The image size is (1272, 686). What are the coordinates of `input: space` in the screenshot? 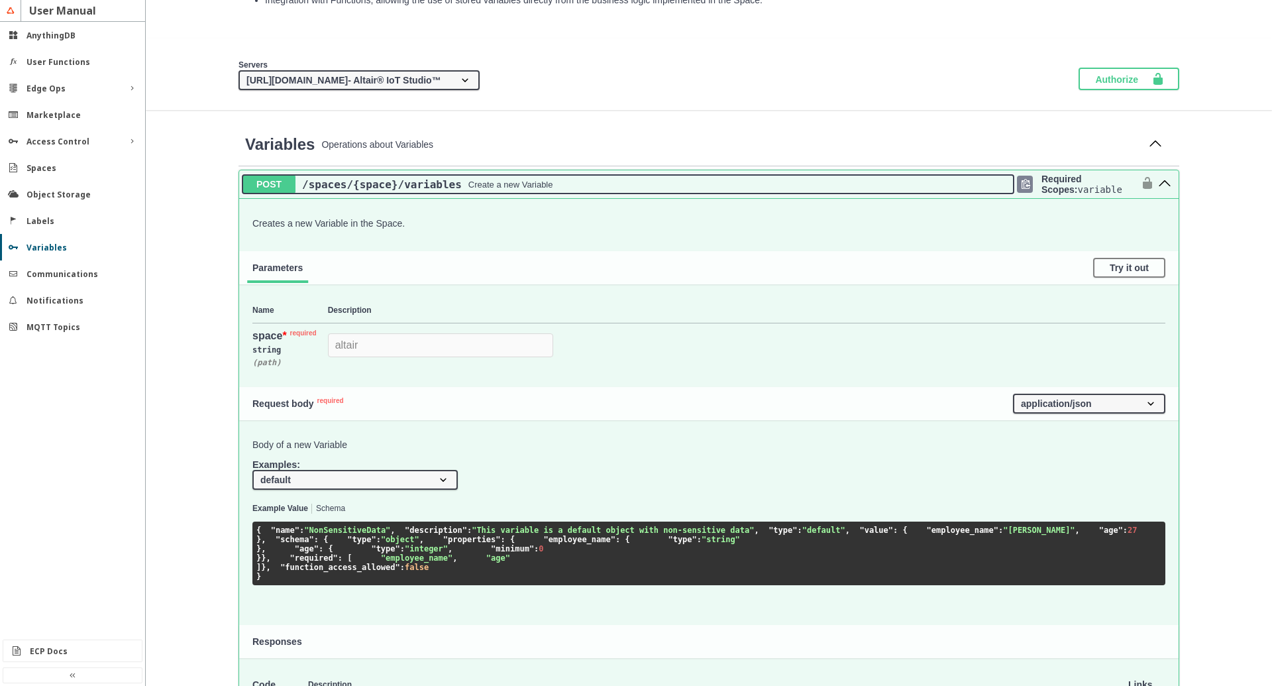 It's located at (441, 345).